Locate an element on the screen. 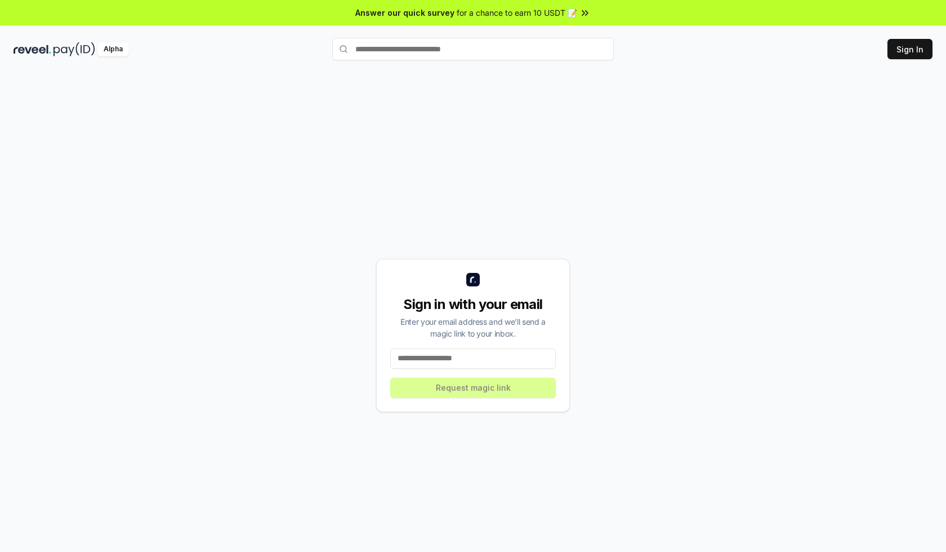 The width and height of the screenshot is (946, 552). img: reveel_dark is located at coordinates (32, 49).